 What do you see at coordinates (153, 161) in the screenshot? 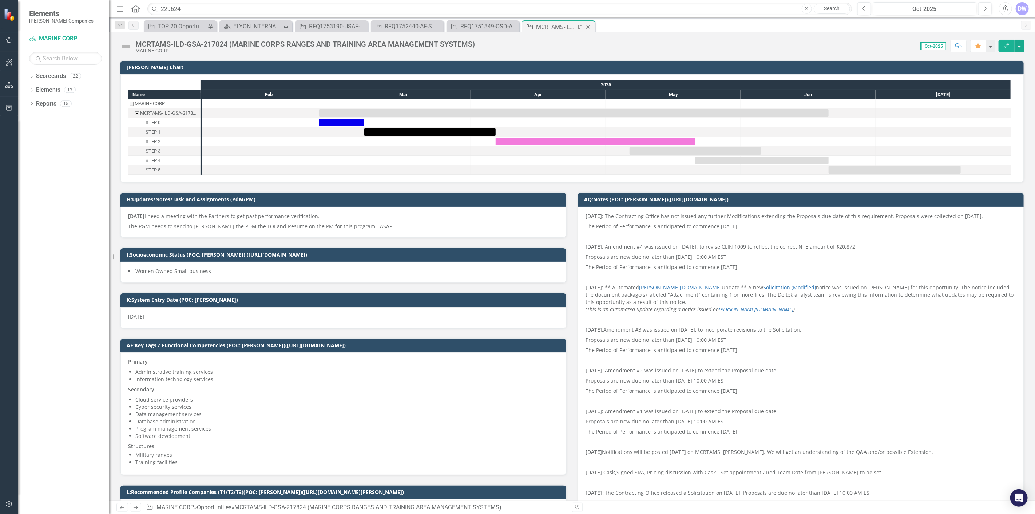
I see `div: STEP 4` at bounding box center [153, 161].